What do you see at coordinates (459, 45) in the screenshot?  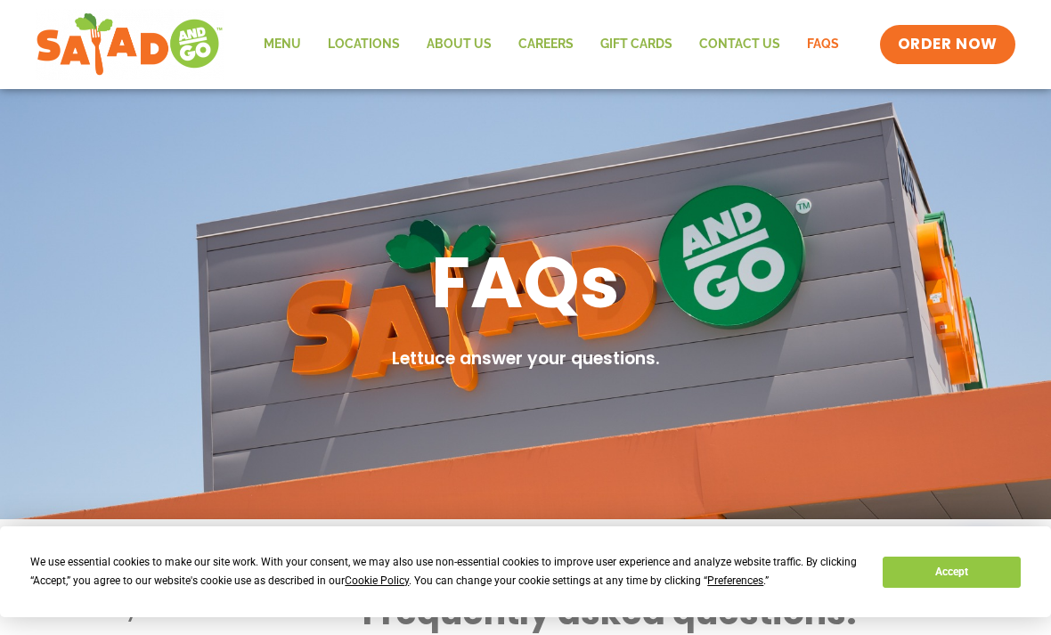 I see `a: About Us` at bounding box center [459, 45].